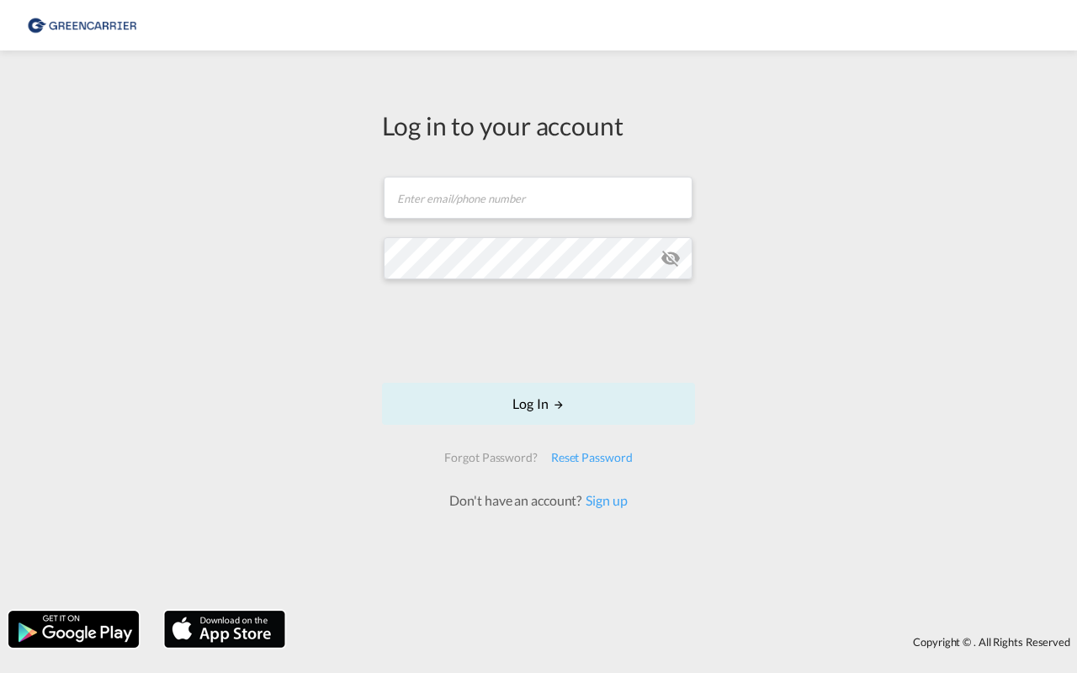 This screenshot has height=673, width=1077. Describe the element at coordinates (82, 25) in the screenshot. I see `img: 609dfd708afe11efa14177256b0082fb.png` at that location.